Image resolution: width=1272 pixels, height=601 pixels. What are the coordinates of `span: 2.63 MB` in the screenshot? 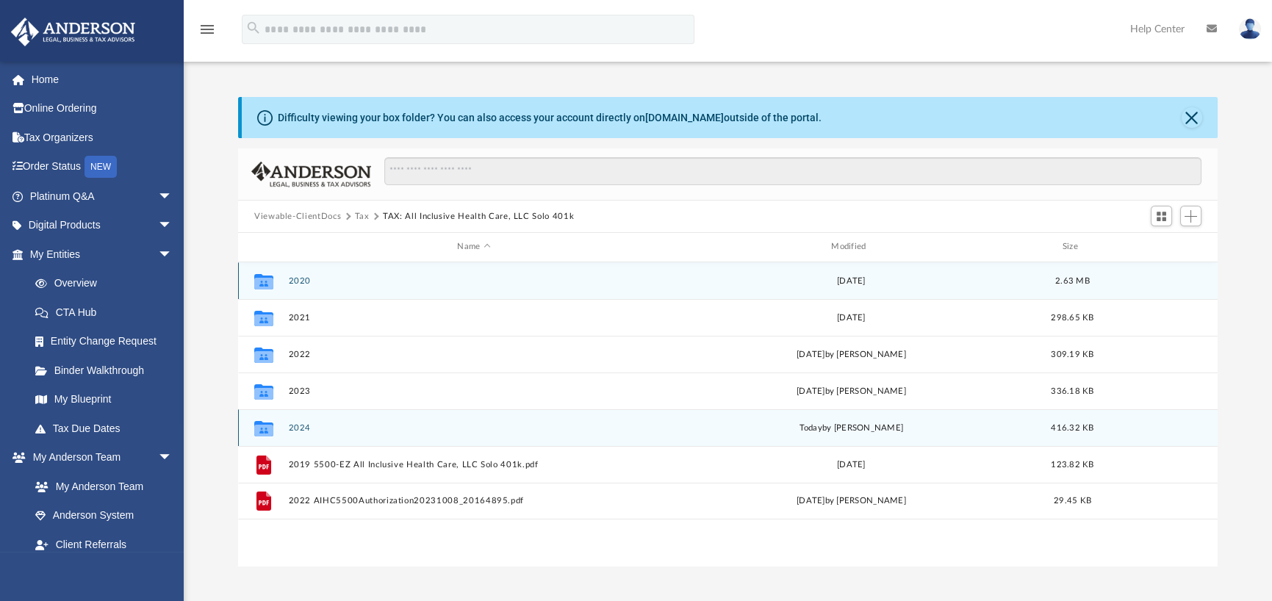 It's located at (1072, 280).